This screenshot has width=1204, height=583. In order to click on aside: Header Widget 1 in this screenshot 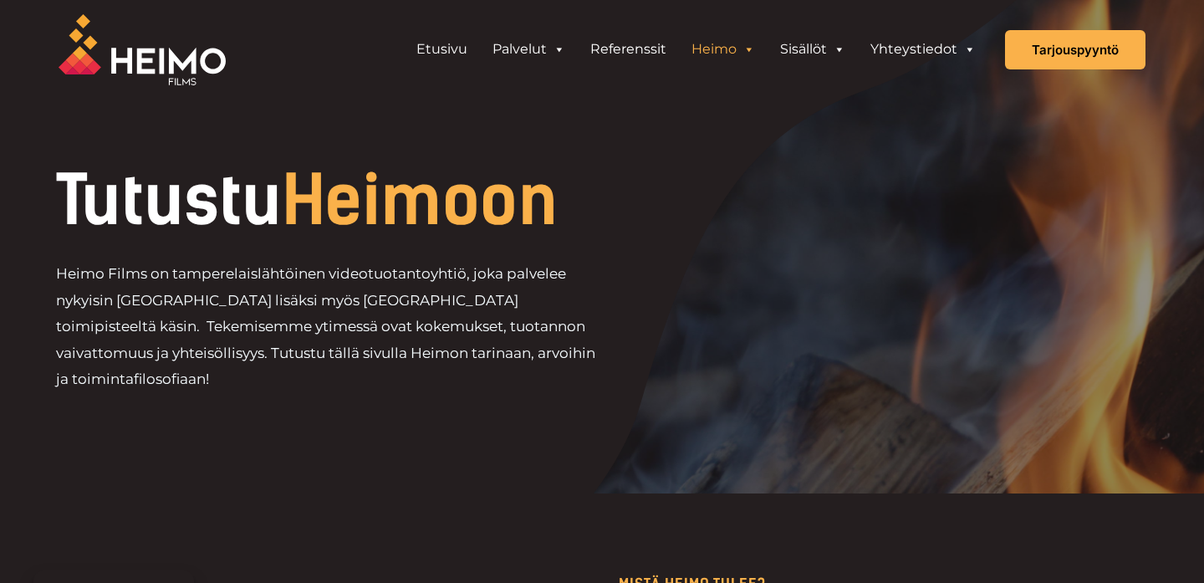, I will do `click(696, 49)`.